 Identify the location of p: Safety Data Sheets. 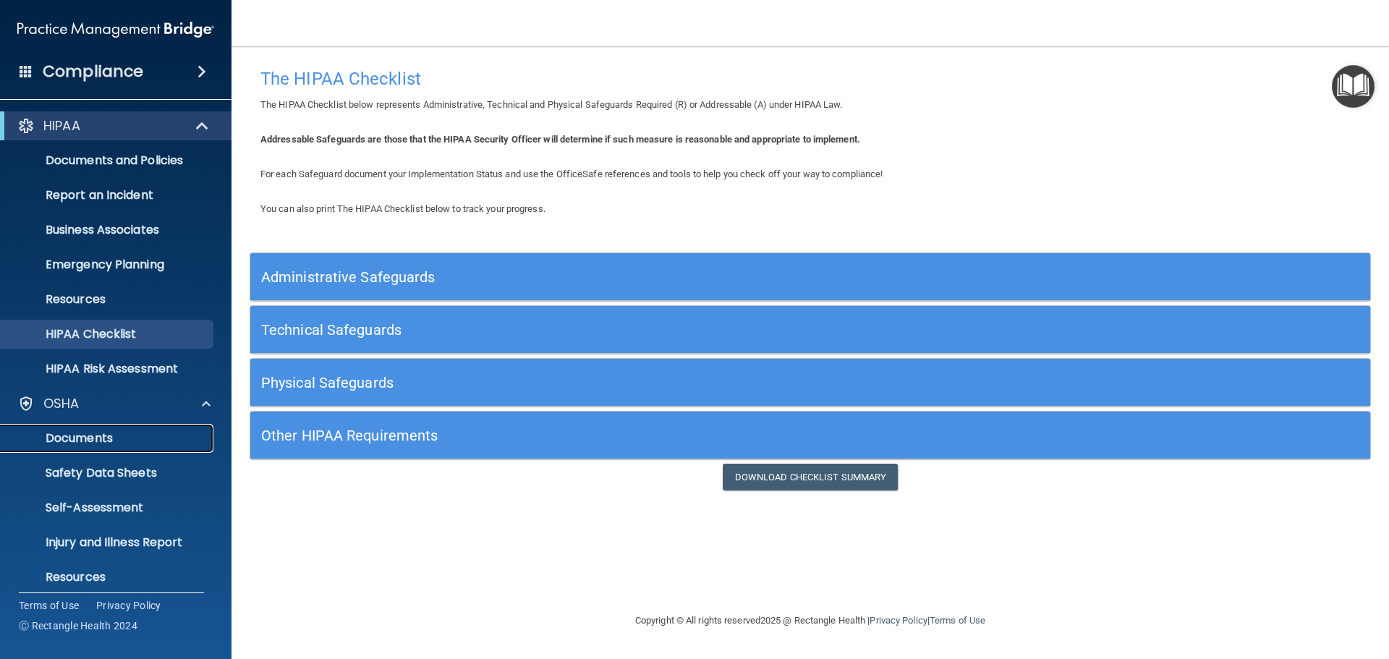
(108, 473).